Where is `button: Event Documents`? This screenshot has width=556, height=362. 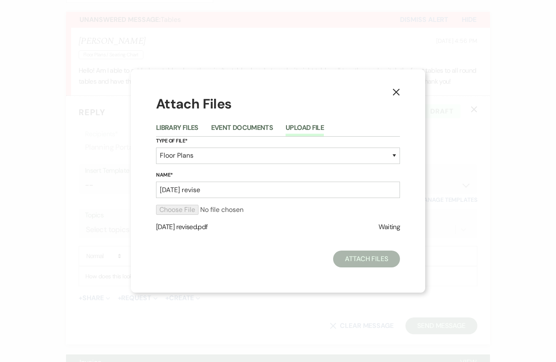
button: Event Documents is located at coordinates (242, 130).